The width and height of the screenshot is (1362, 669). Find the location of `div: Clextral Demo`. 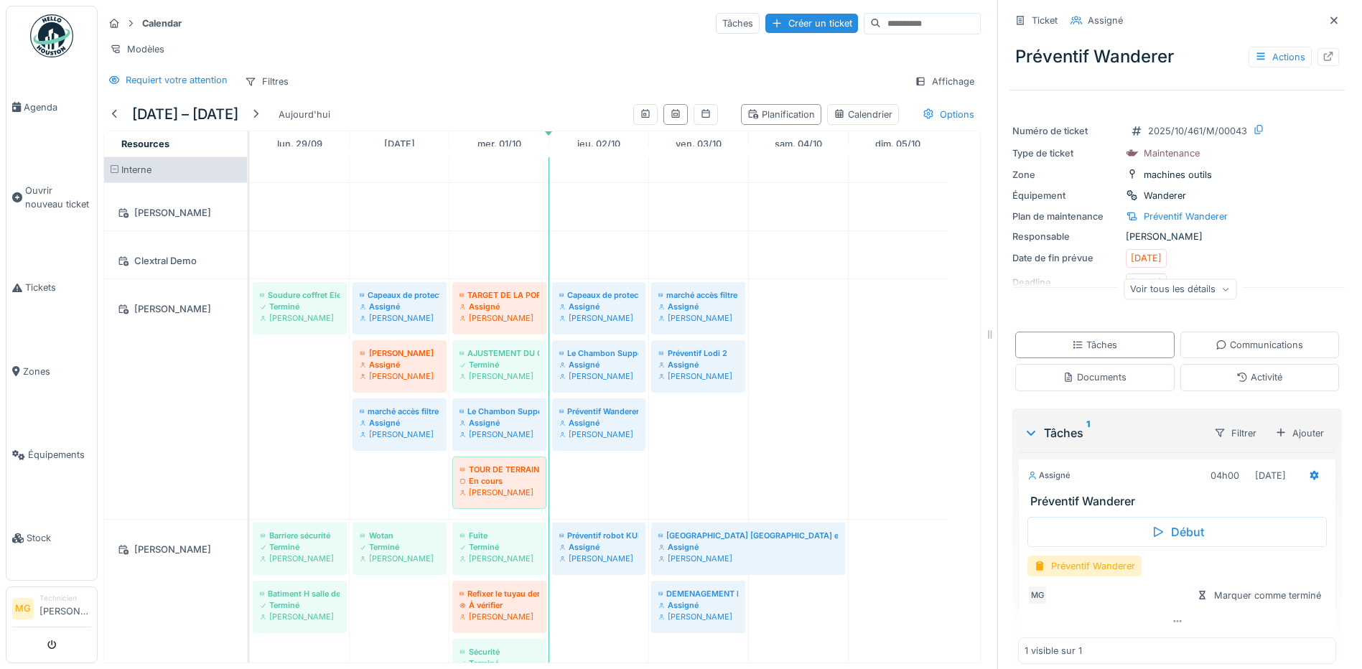

div: Clextral Demo is located at coordinates (175, 261).